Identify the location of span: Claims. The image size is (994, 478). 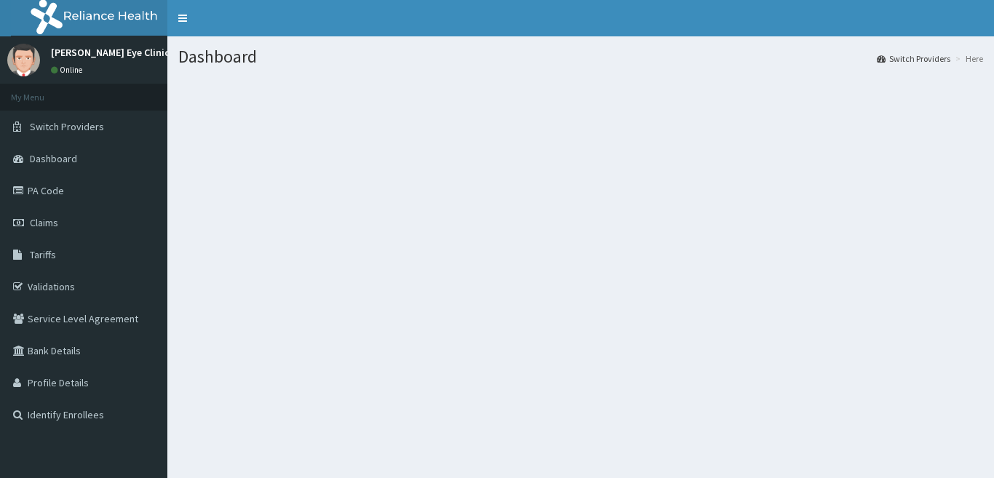
(44, 223).